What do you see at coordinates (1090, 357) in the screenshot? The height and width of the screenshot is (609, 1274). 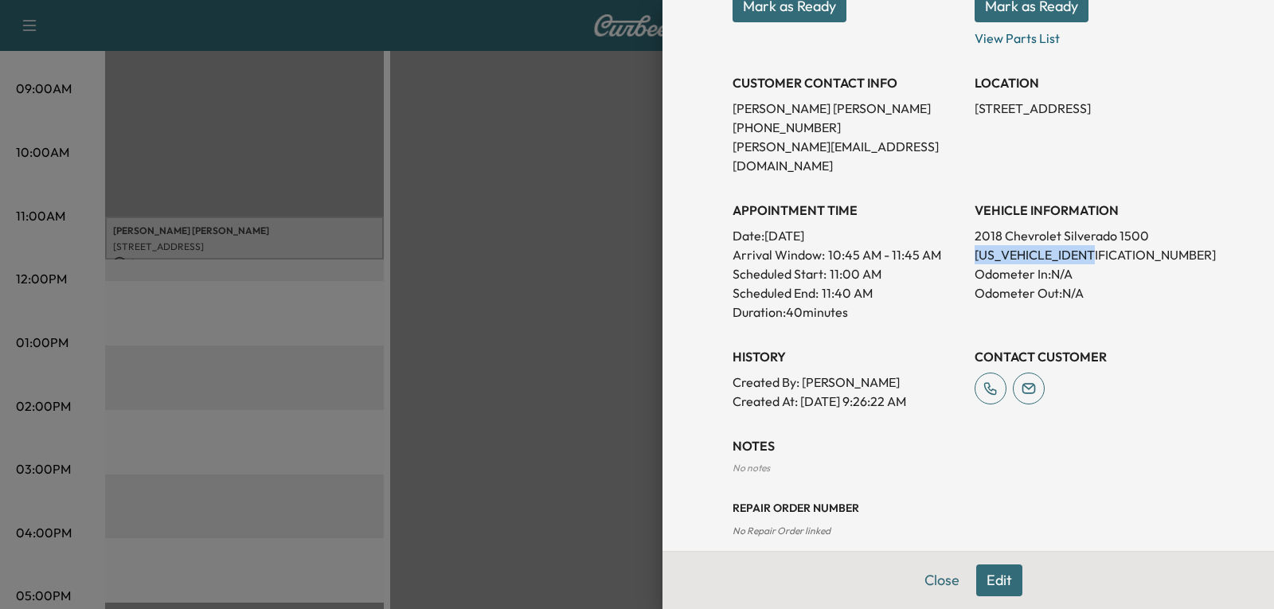 I see `h3: CONTACT CUSTOMER` at bounding box center [1090, 357].